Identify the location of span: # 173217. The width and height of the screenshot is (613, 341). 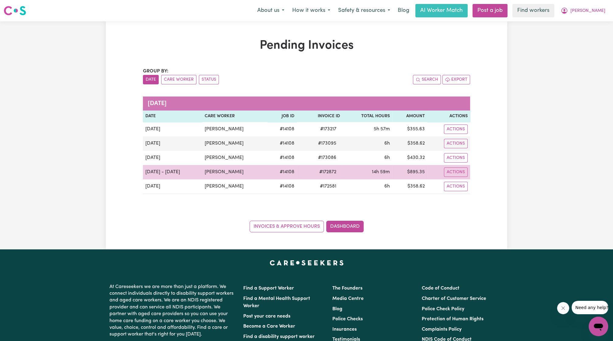
(328, 129).